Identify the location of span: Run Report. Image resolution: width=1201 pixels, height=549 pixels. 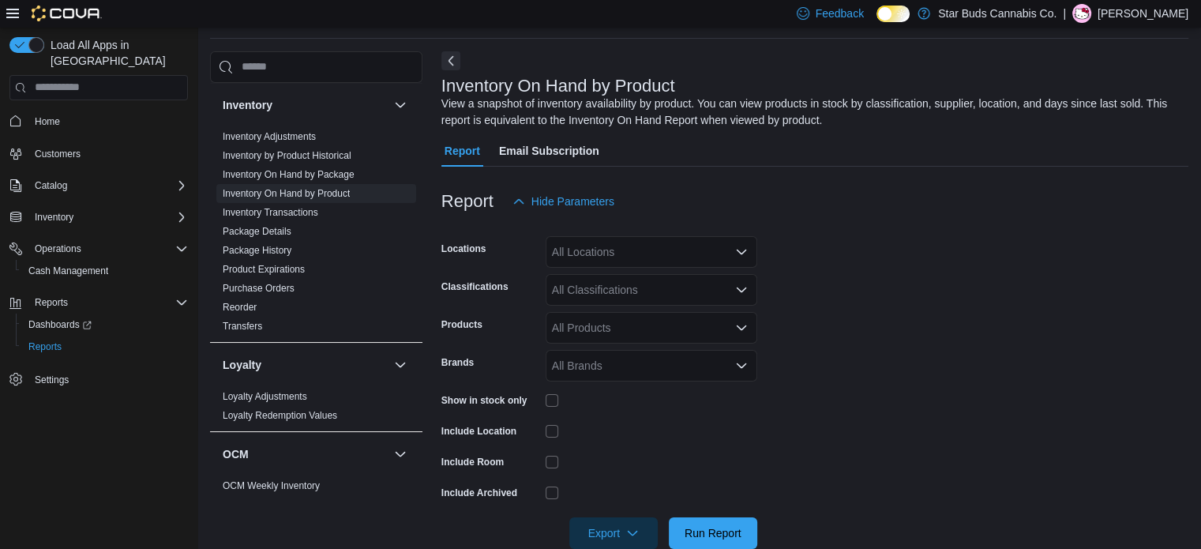
(713, 533).